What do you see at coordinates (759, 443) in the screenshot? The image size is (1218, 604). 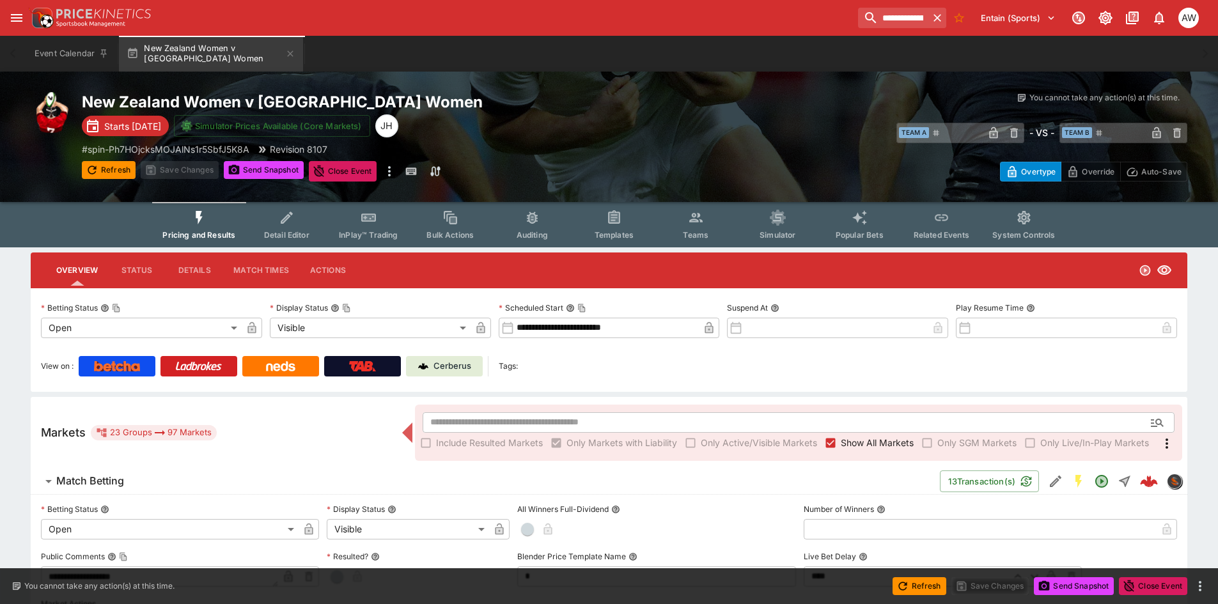 I see `span: Only Active/Visible Markets` at bounding box center [759, 443].